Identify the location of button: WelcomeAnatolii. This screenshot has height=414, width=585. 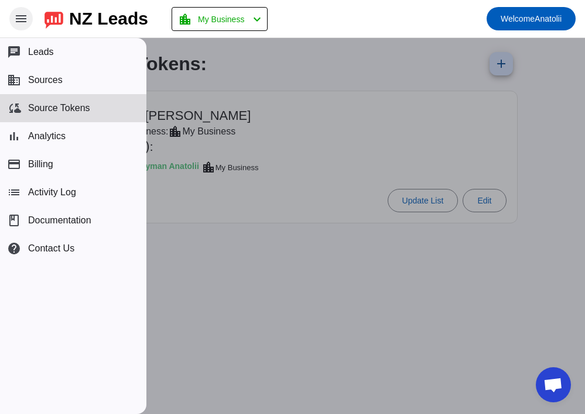
(531, 19).